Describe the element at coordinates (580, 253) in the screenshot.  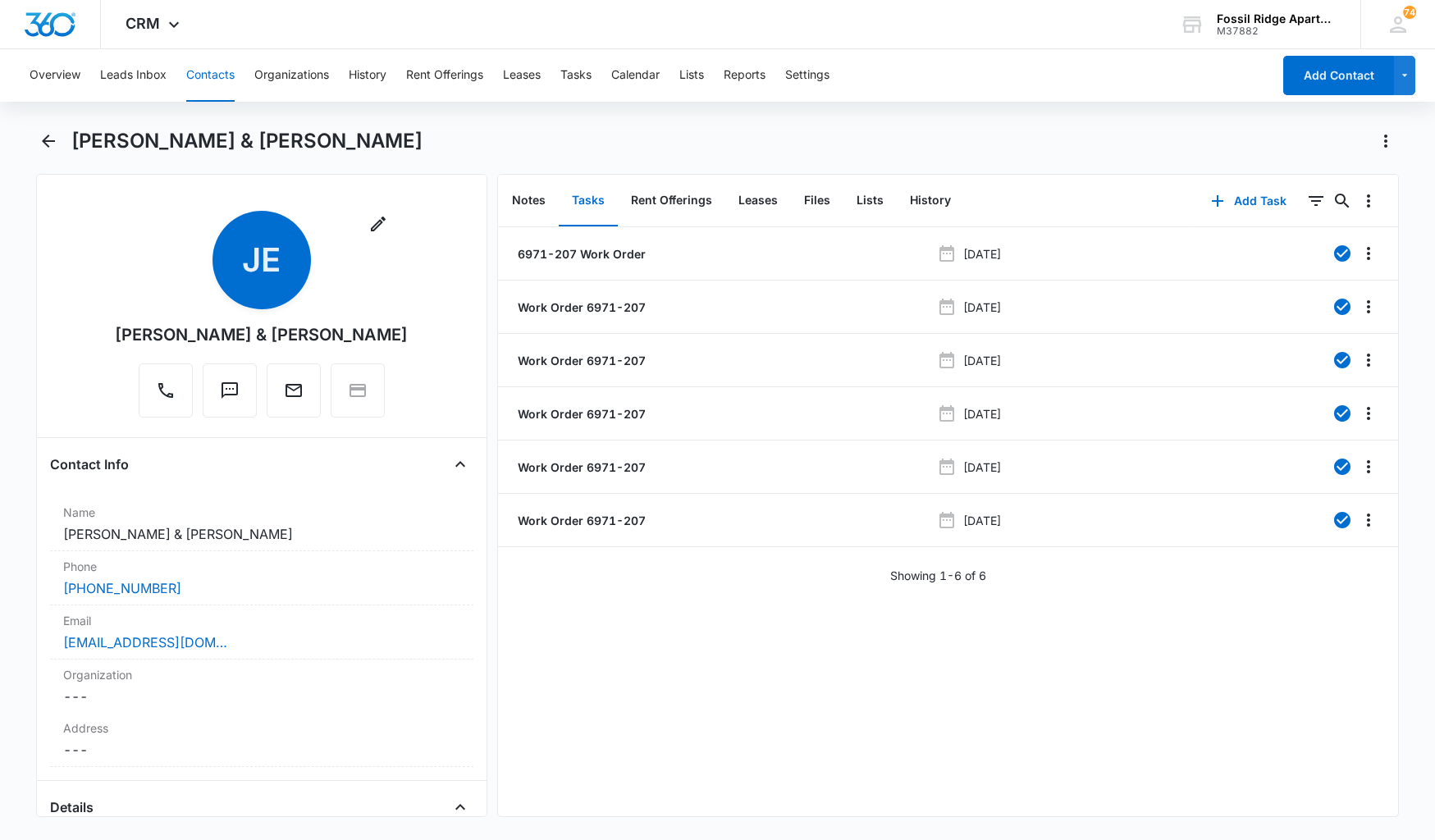
I see `p: 6971-207 Work Order` at that location.